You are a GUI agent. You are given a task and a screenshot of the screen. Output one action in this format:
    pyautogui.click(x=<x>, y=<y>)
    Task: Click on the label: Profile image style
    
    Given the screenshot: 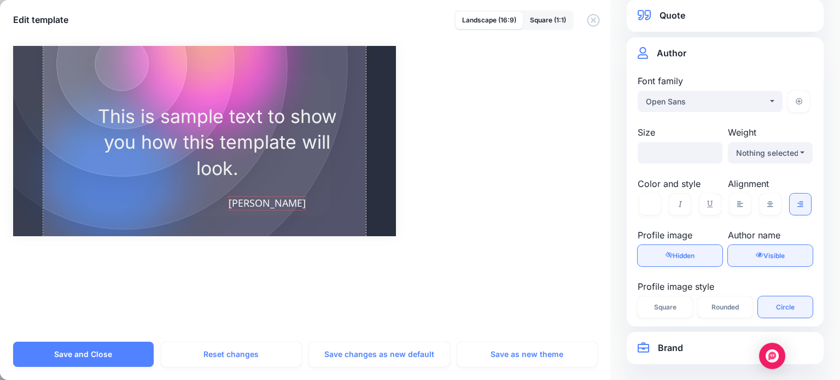 What is the action you would take?
    pyautogui.click(x=725, y=287)
    